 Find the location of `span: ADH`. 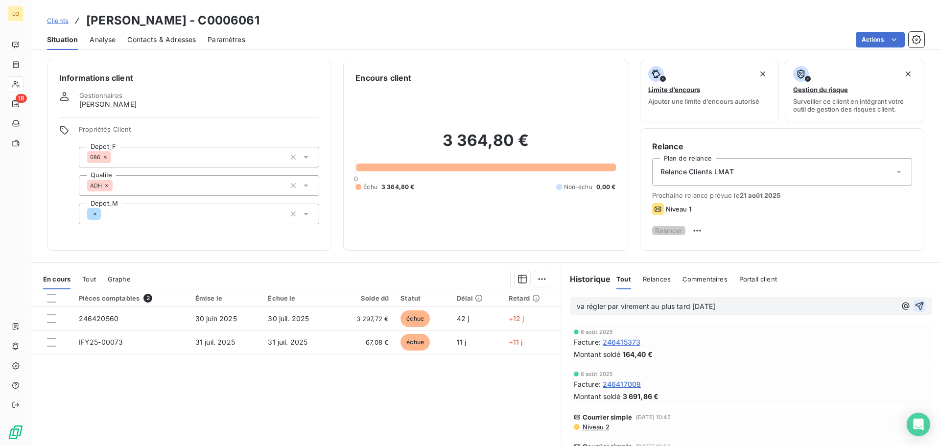

span: ADH is located at coordinates (96, 186).